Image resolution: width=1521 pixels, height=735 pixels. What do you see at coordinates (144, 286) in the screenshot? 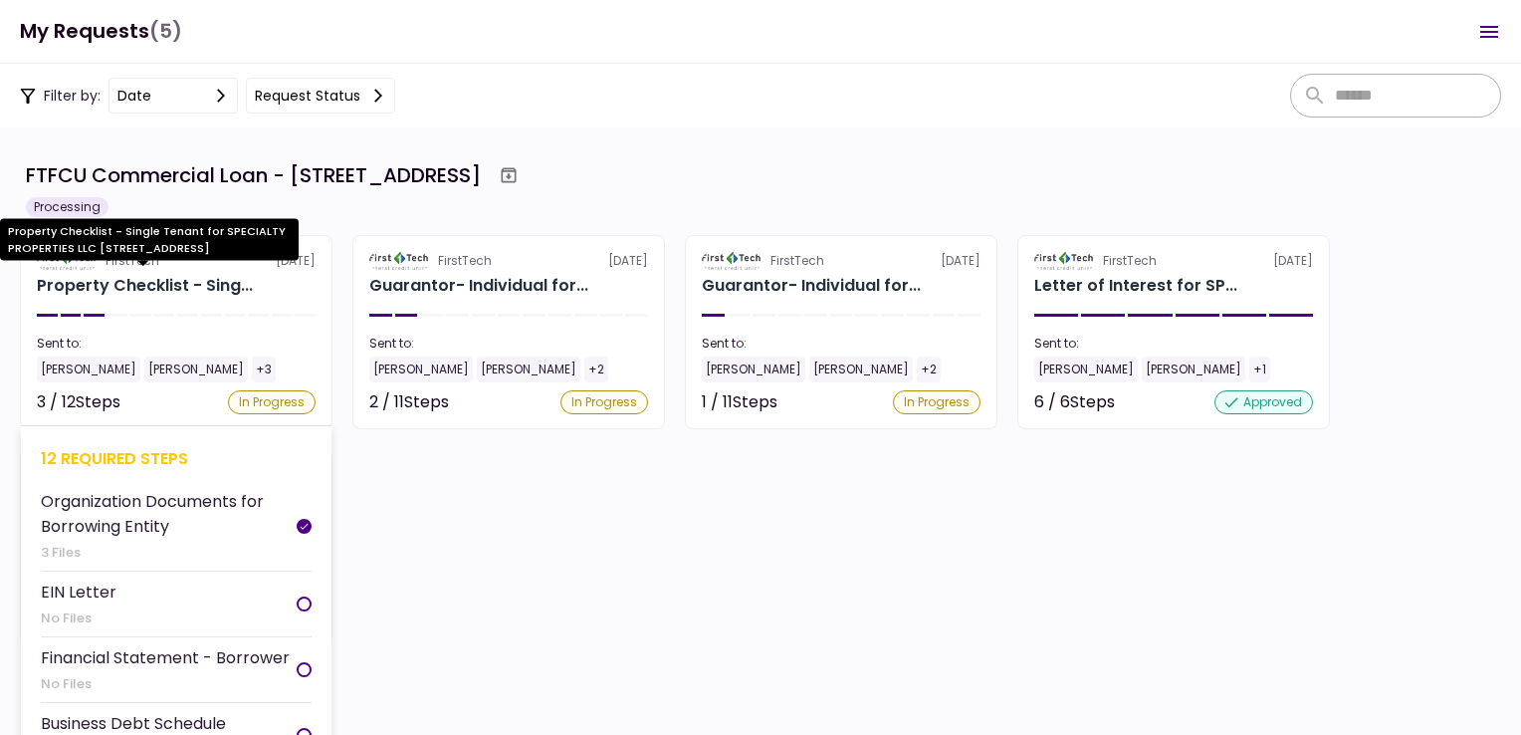
I see `div: Property Checklist - Single Tenant for SPECIALTY PROPERTIES LLC 1151-B Hospital Wy, Pocatello, ID` at bounding box center [144, 286].